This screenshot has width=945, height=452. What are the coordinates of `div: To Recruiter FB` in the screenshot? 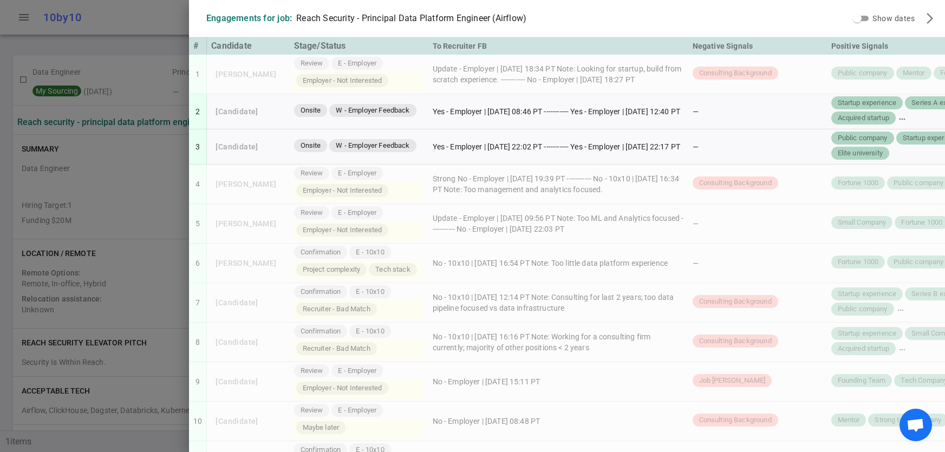 It's located at (559, 46).